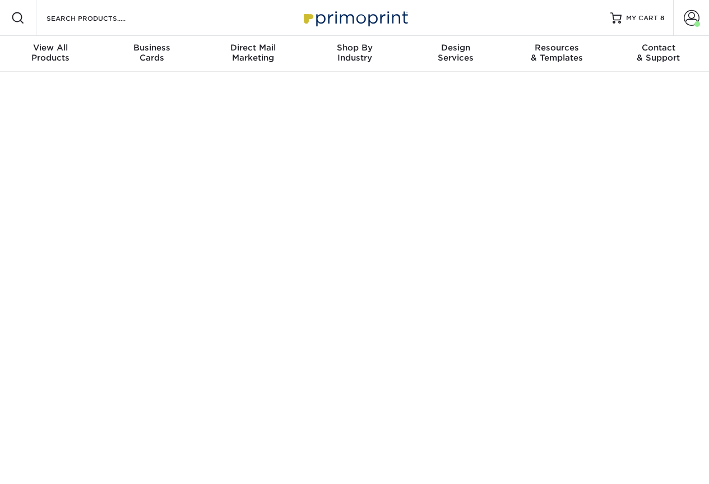 The width and height of the screenshot is (709, 484). I want to click on a: Contact& Support, so click(658, 54).